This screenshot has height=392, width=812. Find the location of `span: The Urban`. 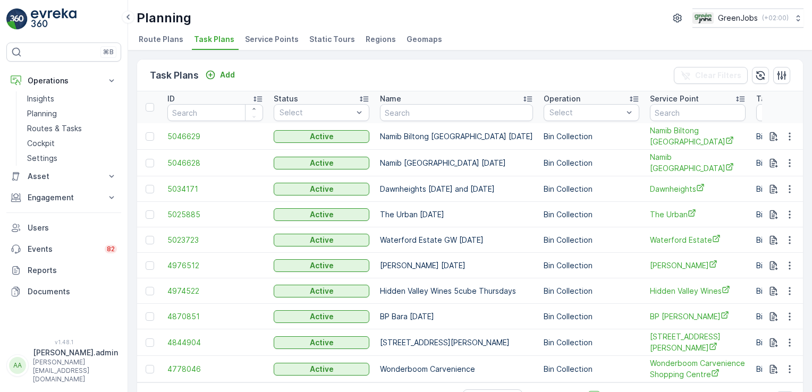

span: The Urban is located at coordinates (697, 214).